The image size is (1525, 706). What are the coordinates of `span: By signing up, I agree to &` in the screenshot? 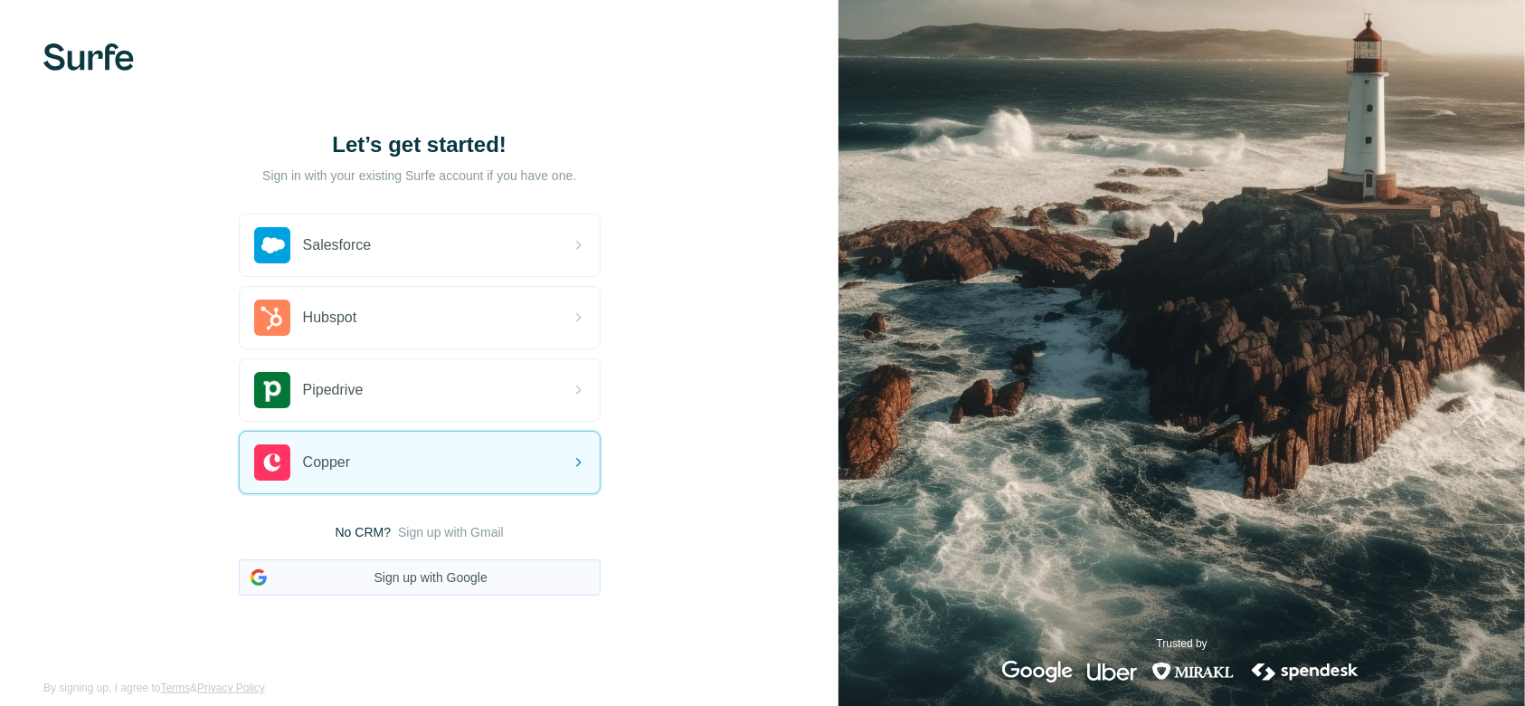 It's located at (154, 687).